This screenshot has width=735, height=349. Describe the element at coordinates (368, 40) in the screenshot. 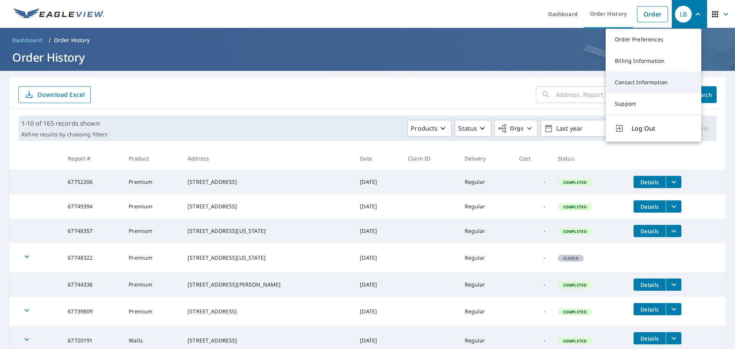

I see `nav: breadcrumb` at that location.